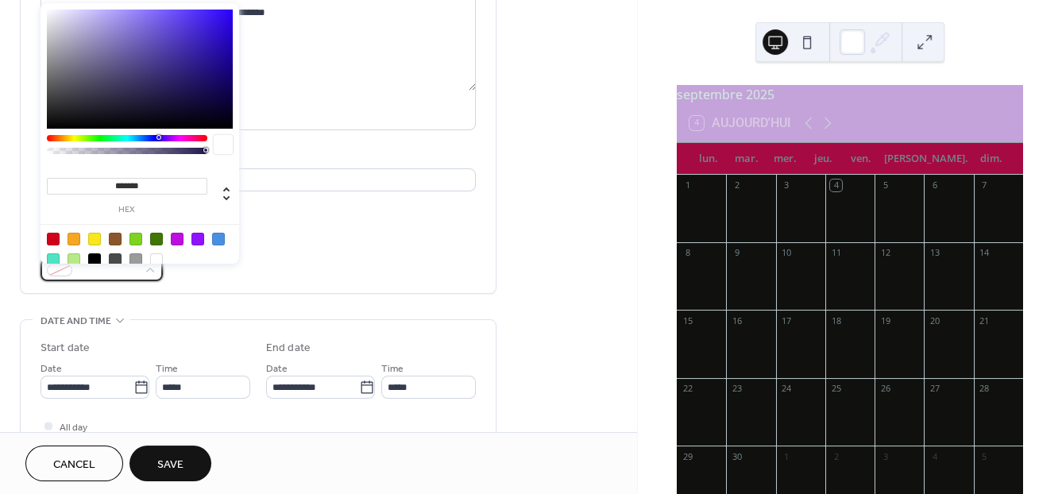  What do you see at coordinates (992, 159) in the screenshot?
I see `div: dim.` at bounding box center [992, 159].